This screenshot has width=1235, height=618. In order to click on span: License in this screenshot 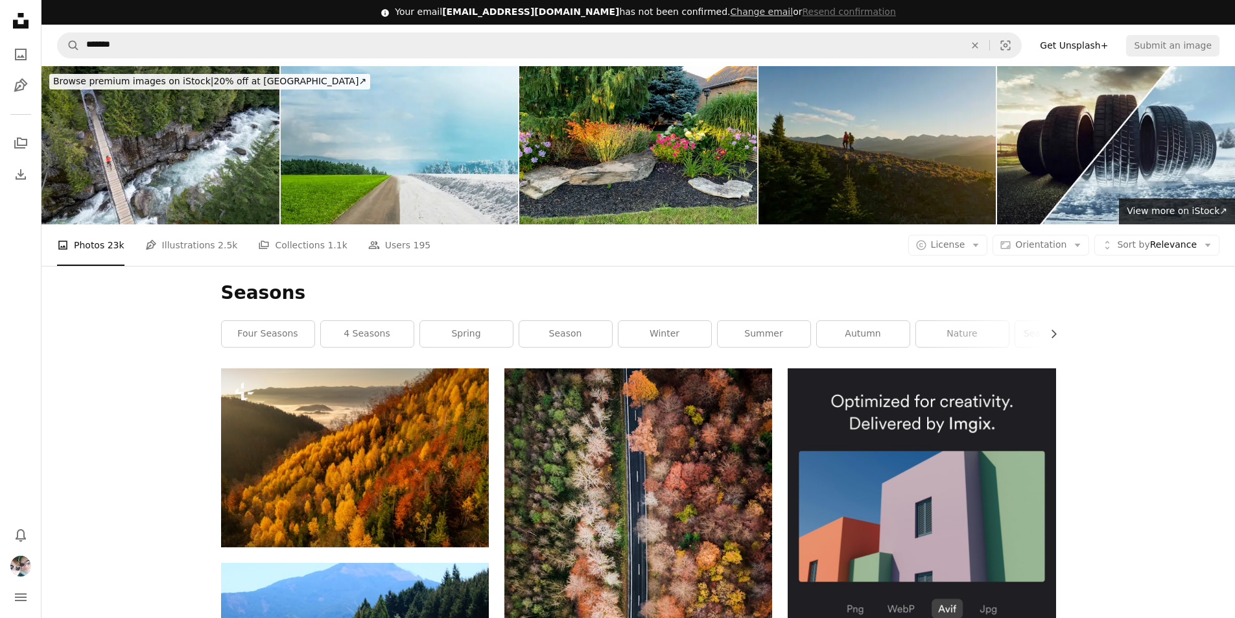, I will do `click(948, 244)`.